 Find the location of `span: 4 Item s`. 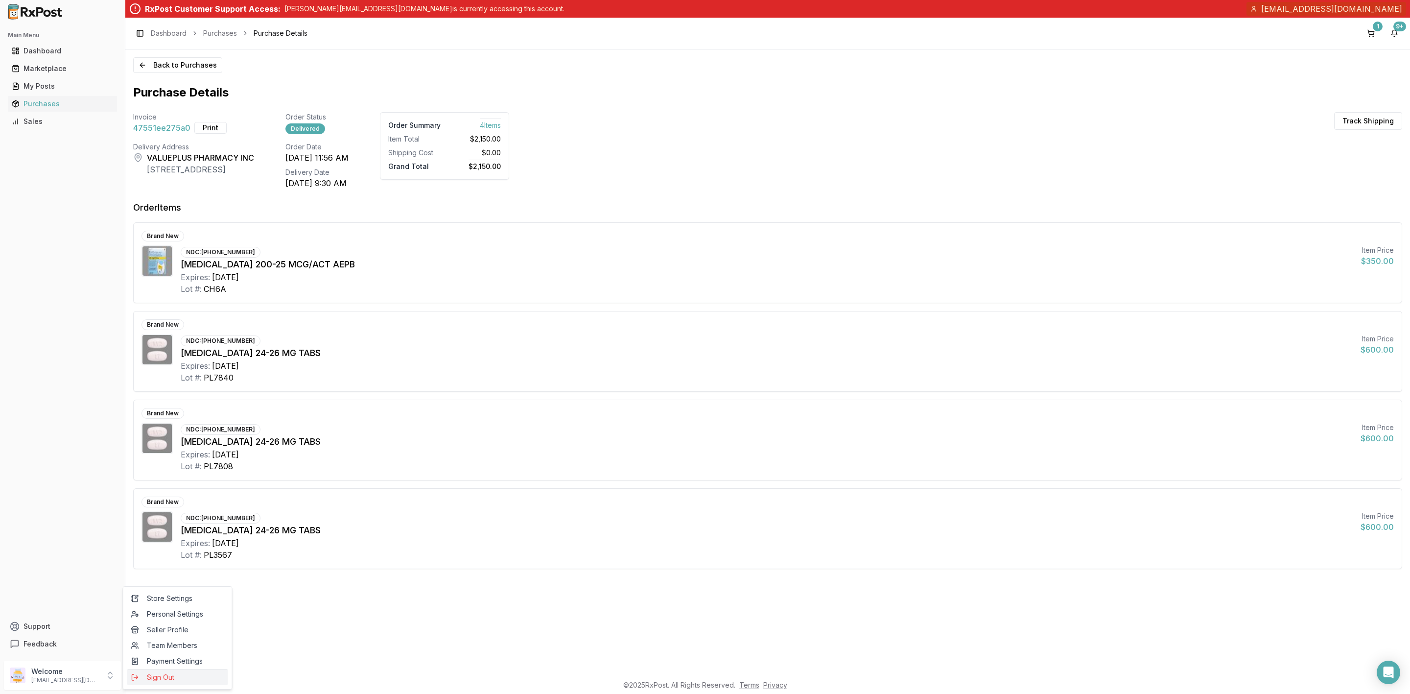

span: 4 Item s is located at coordinates (490, 124).